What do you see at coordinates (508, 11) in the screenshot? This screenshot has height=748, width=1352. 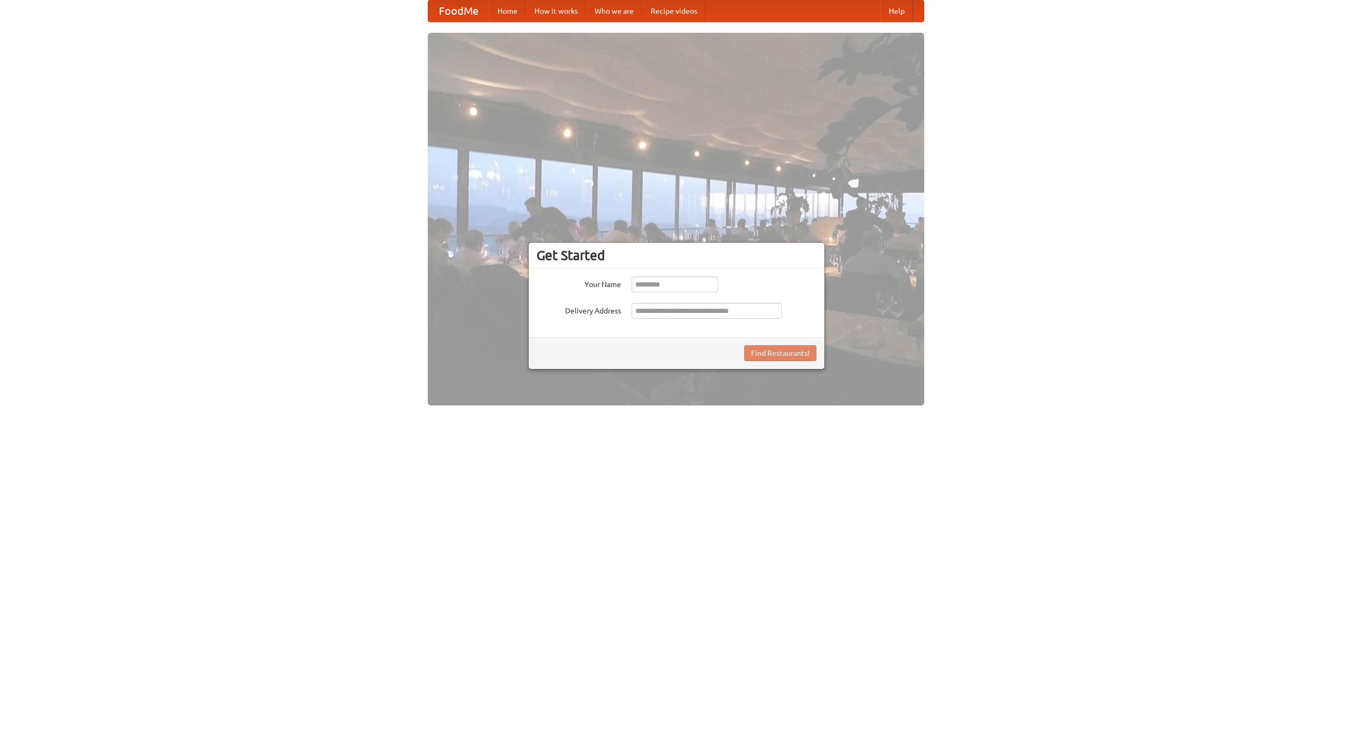 I see `a: Home` at bounding box center [508, 11].